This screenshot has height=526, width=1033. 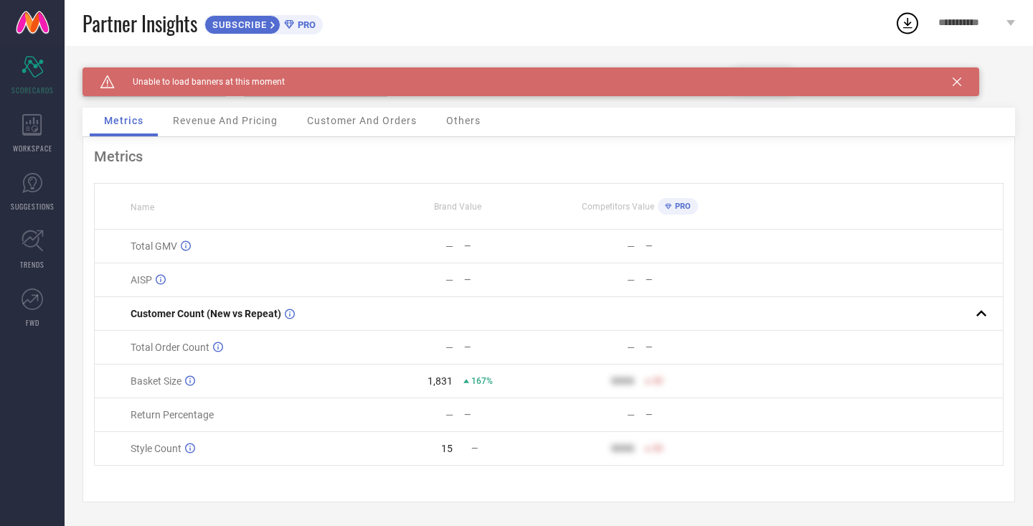 What do you see at coordinates (199, 82) in the screenshot?
I see `span: Unable to load banners at this moment` at bounding box center [199, 82].